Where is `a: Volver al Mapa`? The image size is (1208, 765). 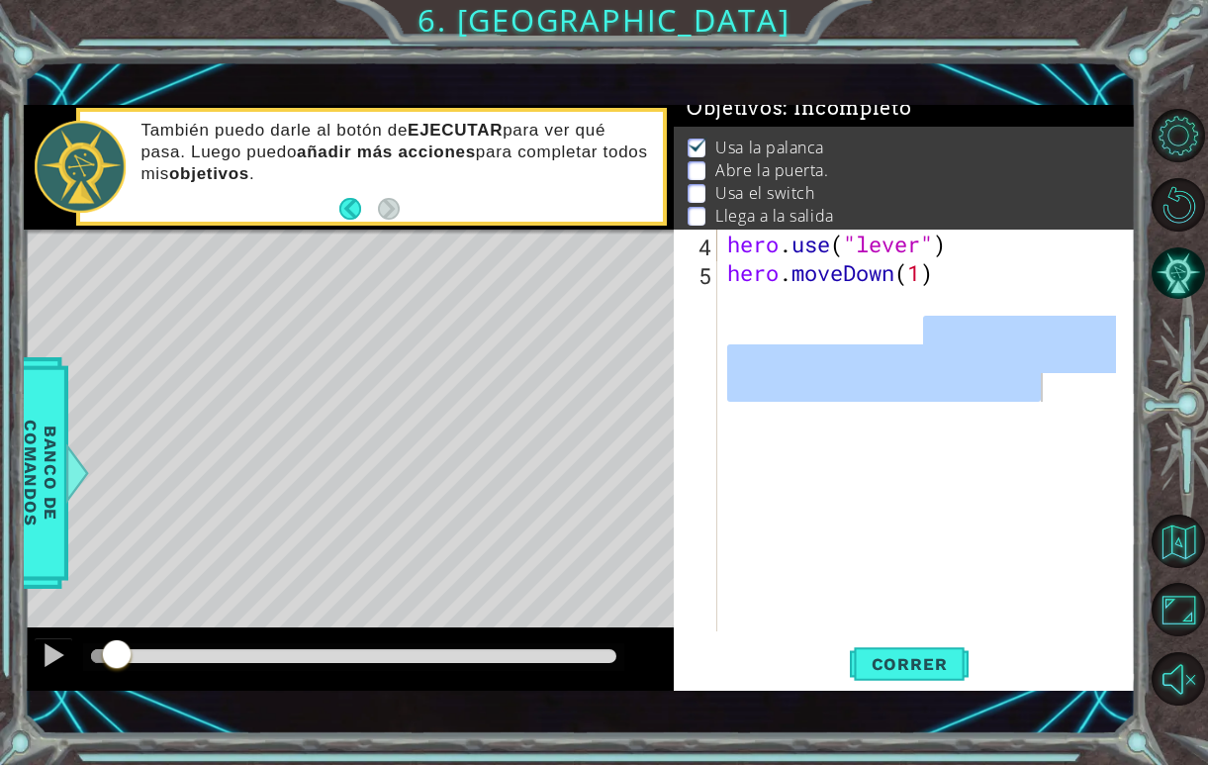
a: Volver al Mapa is located at coordinates (1181, 541).